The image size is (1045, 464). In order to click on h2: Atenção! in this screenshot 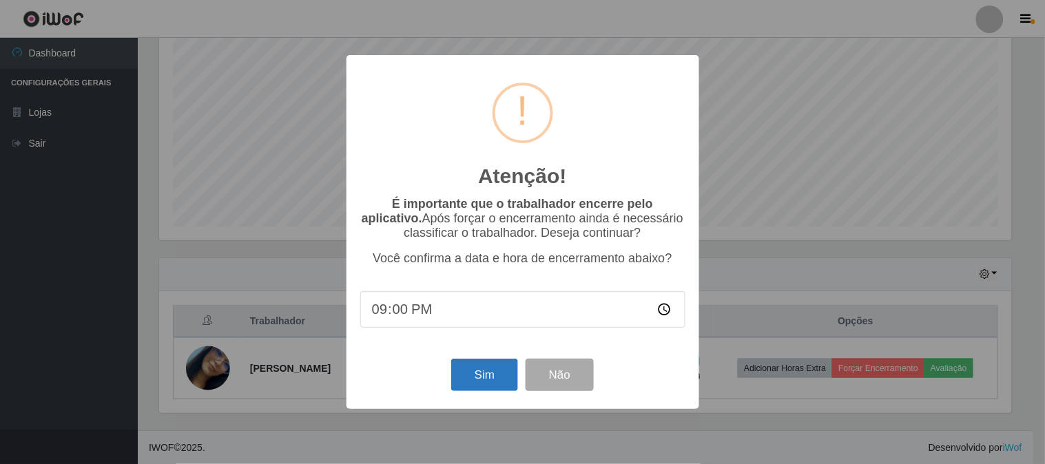, I will do `click(522, 176)`.